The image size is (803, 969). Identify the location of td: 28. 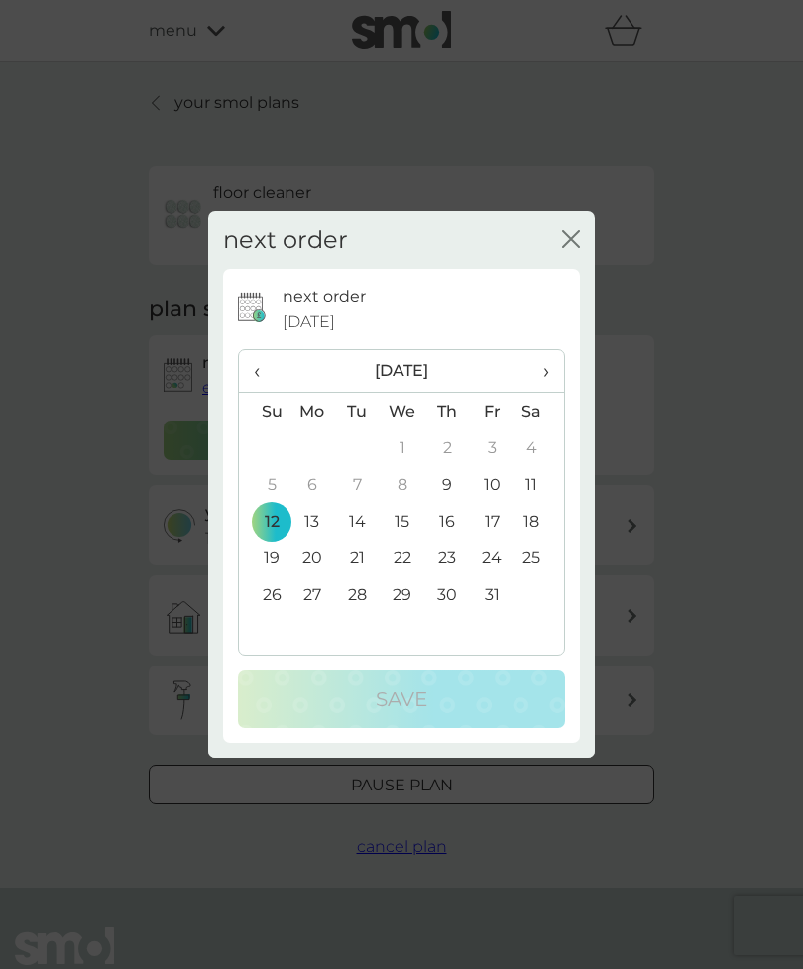
(357, 594).